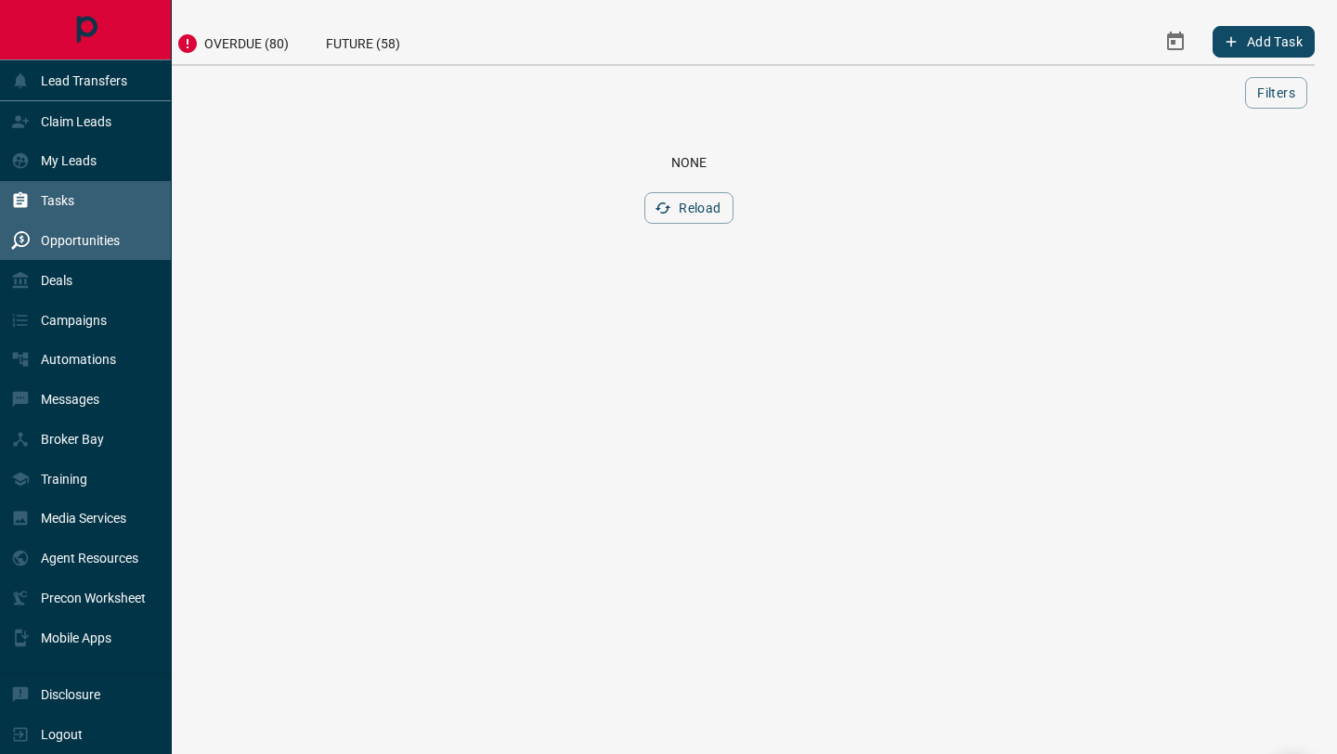  Describe the element at coordinates (1175, 42) in the screenshot. I see `button: Select Date Range` at that location.